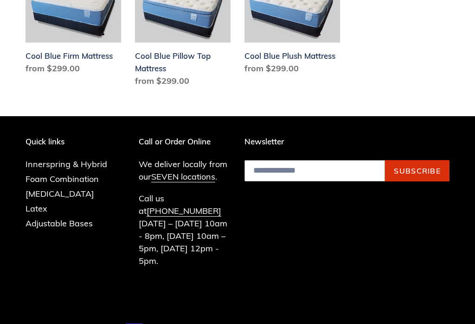  Describe the element at coordinates (66, 164) in the screenshot. I see `a: Innerspring & Hybrid` at that location.